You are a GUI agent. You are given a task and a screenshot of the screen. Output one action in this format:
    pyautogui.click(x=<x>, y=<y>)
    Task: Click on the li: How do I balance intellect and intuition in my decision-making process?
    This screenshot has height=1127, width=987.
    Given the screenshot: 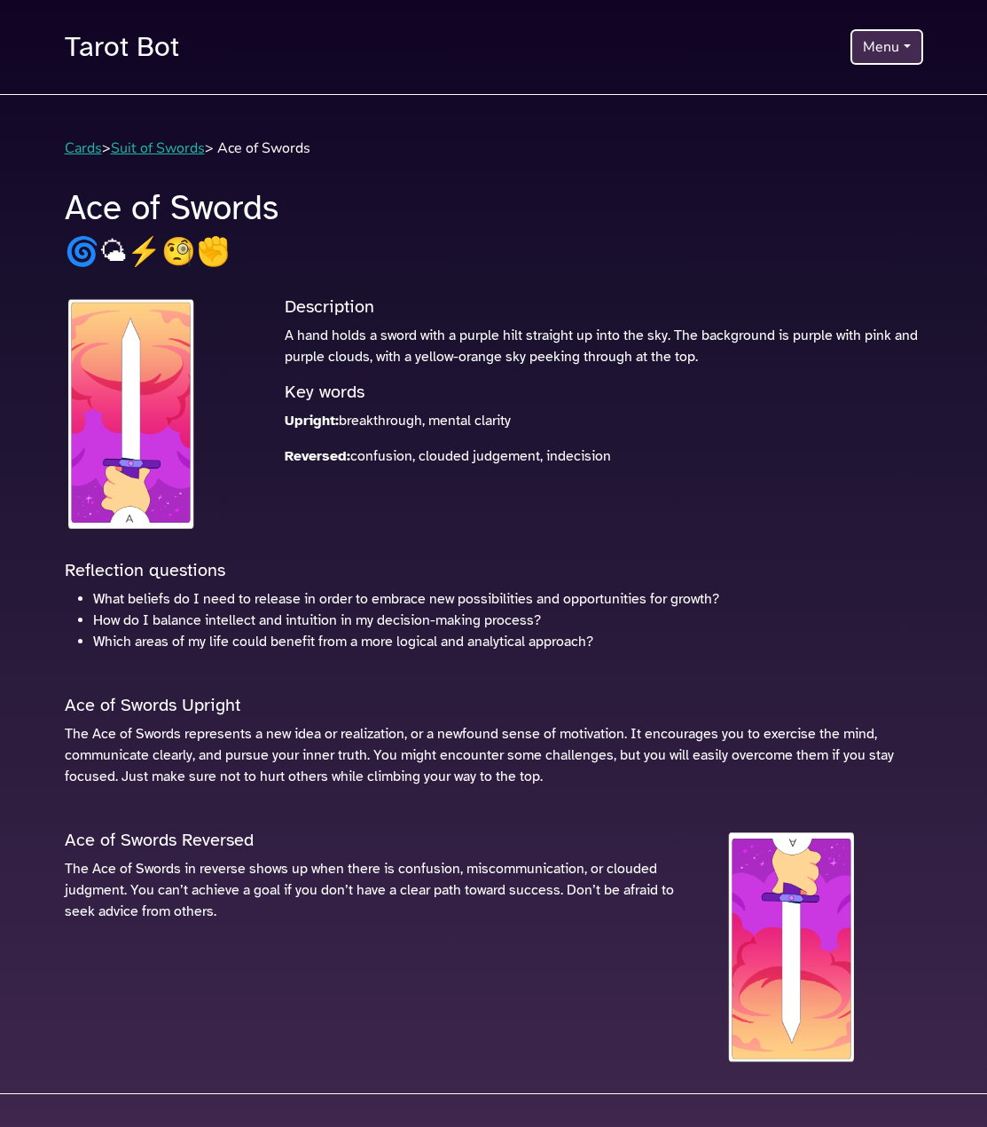 What is the action you would take?
    pyautogui.click(x=508, y=620)
    